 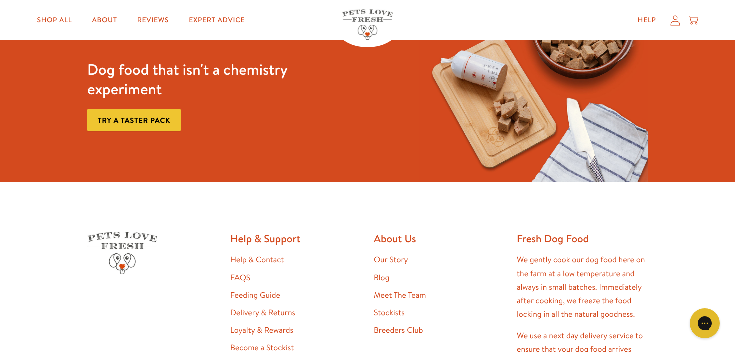 I want to click on a: Reviews, so click(x=153, y=20).